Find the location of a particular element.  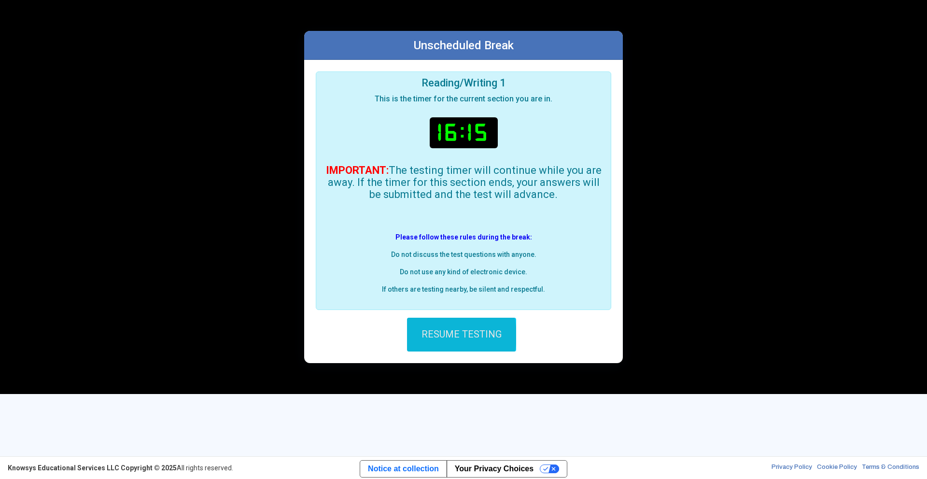

label: Reading/Writing 1 is located at coordinates (464, 83).